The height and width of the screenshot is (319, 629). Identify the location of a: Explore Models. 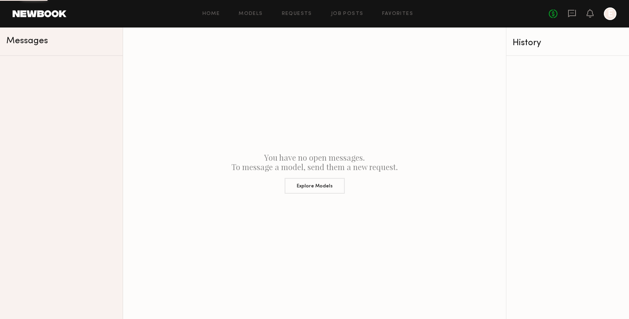
(314, 183).